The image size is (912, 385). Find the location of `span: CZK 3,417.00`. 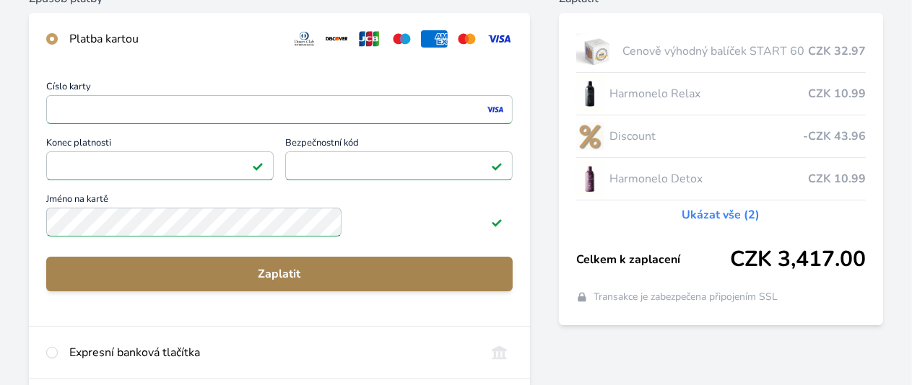

span: CZK 3,417.00 is located at coordinates (798, 260).